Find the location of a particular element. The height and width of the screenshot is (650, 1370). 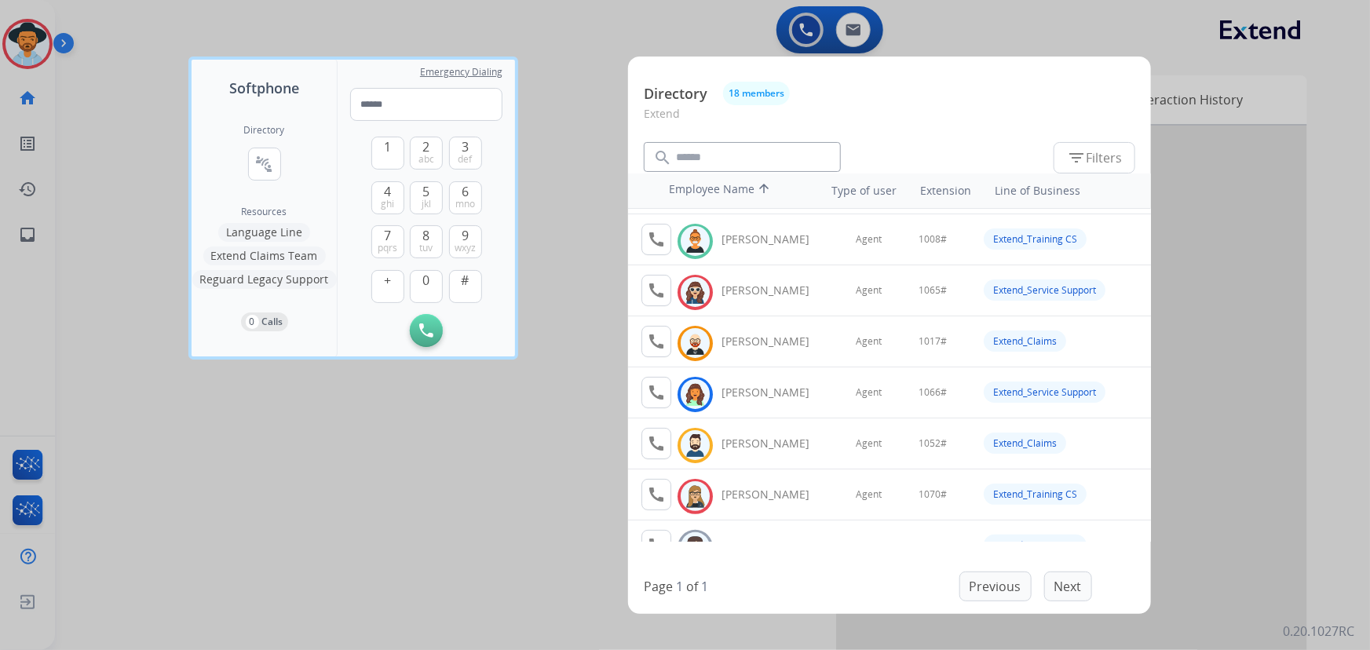

span: 1066# is located at coordinates (933, 393).